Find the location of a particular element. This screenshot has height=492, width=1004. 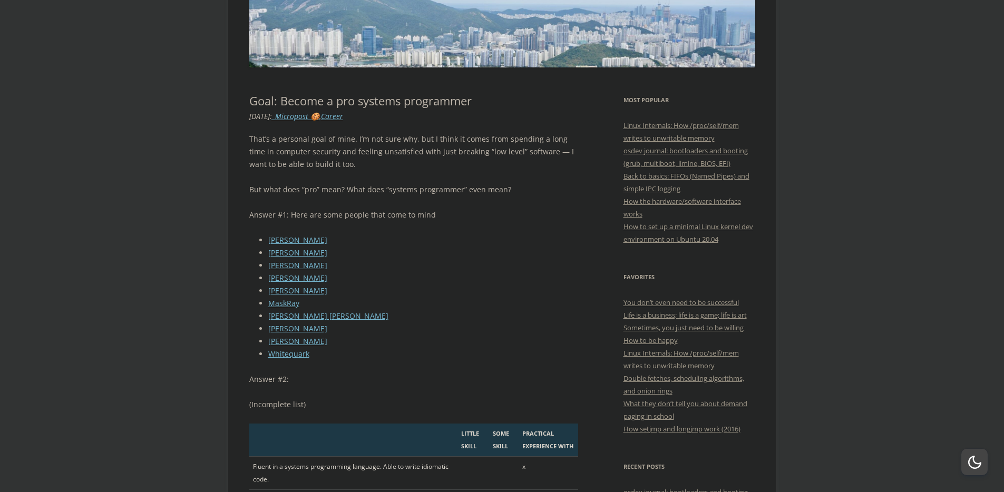

p: That’s a personal goal of mine. I’m not sure why, but I think it comes from spending a long time ... is located at coordinates (414, 152).